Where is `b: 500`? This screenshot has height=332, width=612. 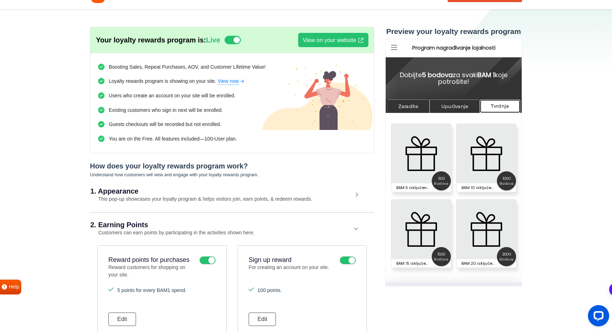 b: 500 is located at coordinates (56, 140).